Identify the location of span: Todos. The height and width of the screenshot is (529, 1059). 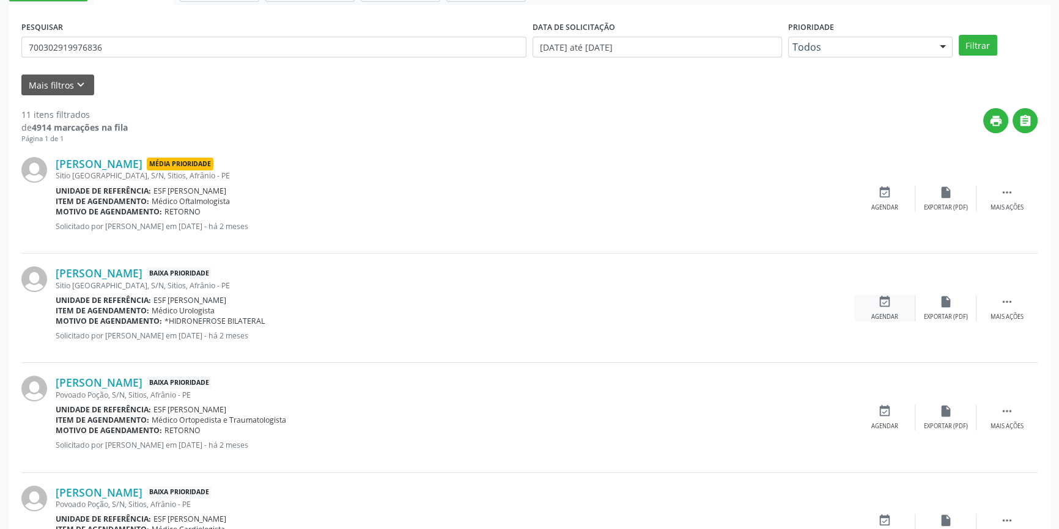
(859, 47).